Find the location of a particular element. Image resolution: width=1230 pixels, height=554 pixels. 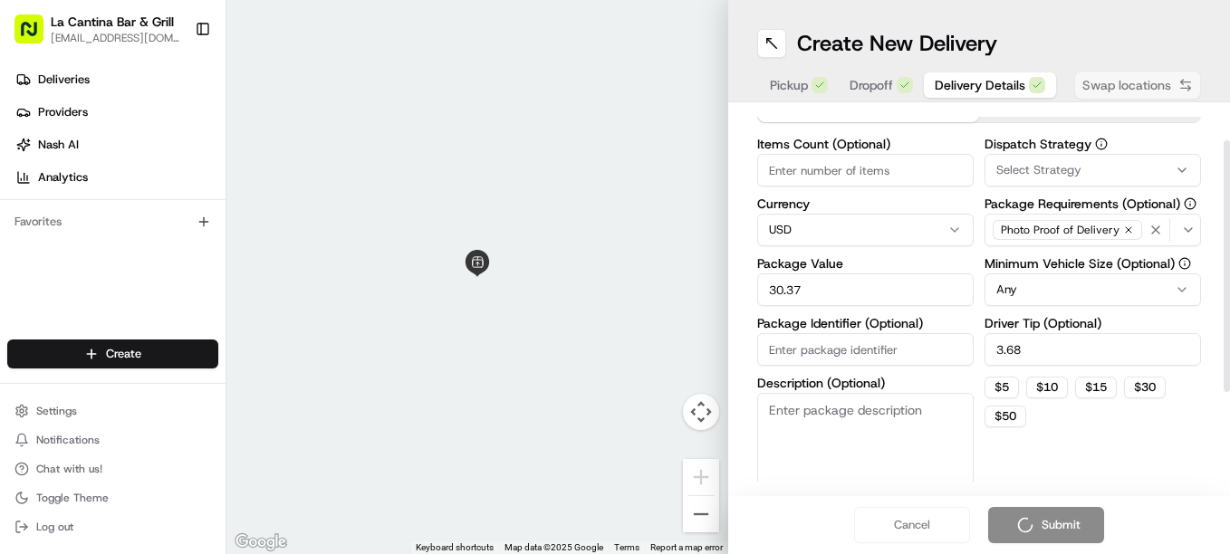

span: API Documentation is located at coordinates (231, 414).